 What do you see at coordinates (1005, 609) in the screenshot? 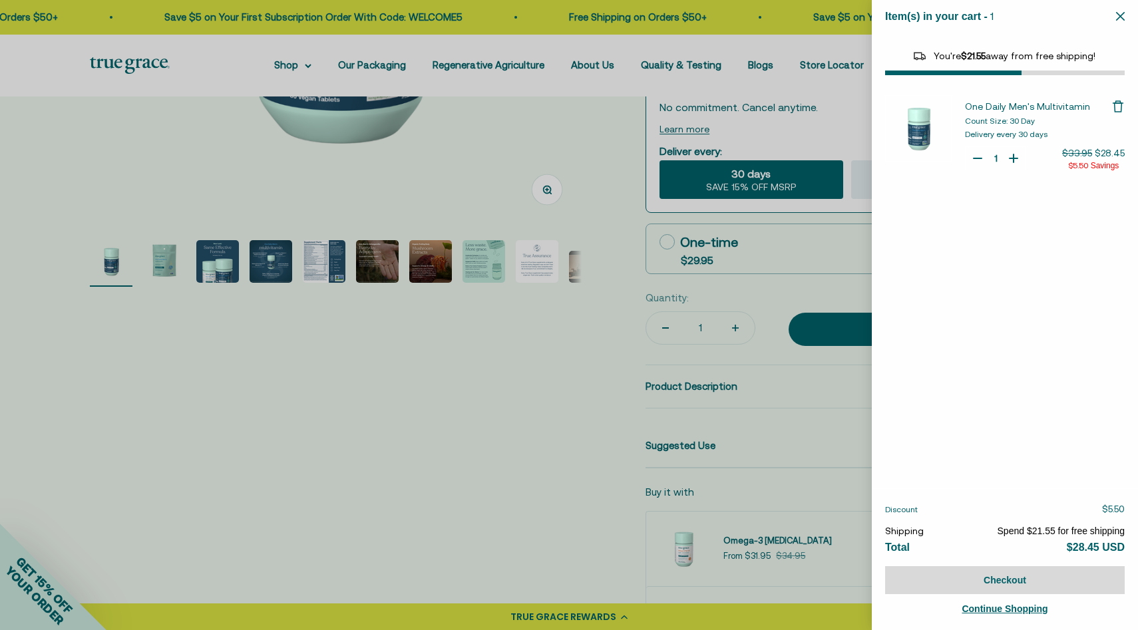
I see `a: Continue Shopping` at bounding box center [1005, 609].